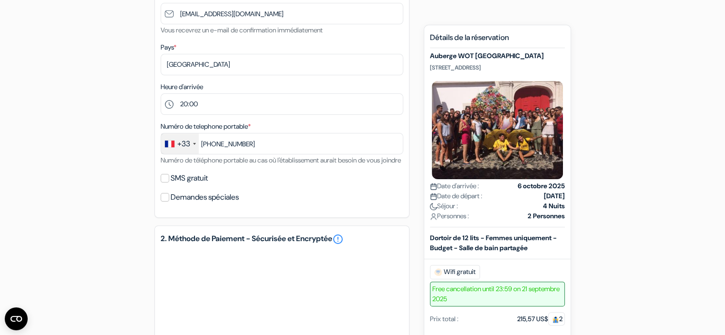 This screenshot has width=725, height=335. I want to click on small: Numéro de téléphone portable au cas où l'établissement aurait besoin de vous joindre, so click(281, 160).